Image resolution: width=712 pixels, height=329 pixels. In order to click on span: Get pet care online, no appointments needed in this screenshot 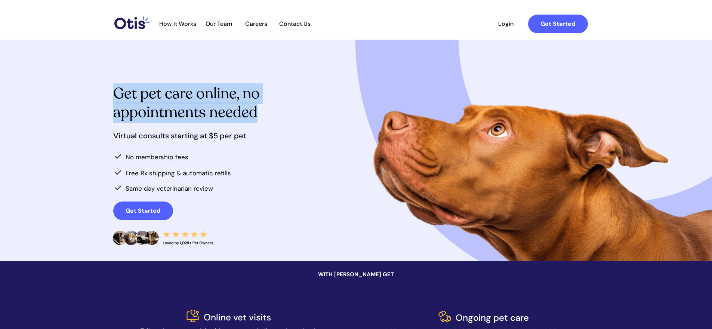, I will do `click(186, 103)`.